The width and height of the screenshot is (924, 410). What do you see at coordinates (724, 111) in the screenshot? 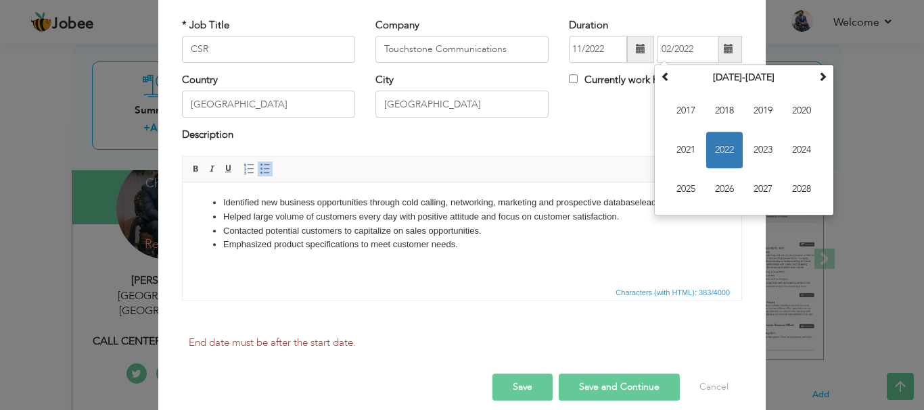
I see `span: 2018` at bounding box center [724, 111].